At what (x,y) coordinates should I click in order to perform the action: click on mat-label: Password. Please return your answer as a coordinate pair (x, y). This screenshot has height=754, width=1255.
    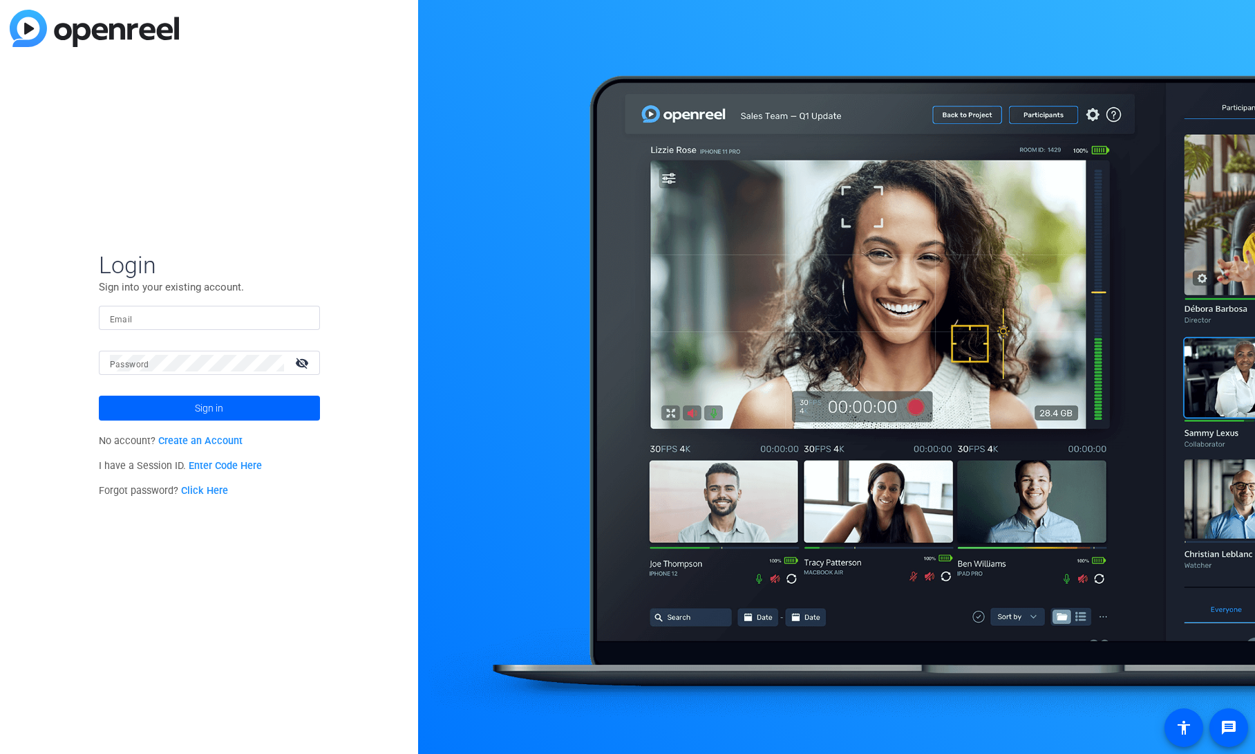
    Looking at the image, I should click on (129, 364).